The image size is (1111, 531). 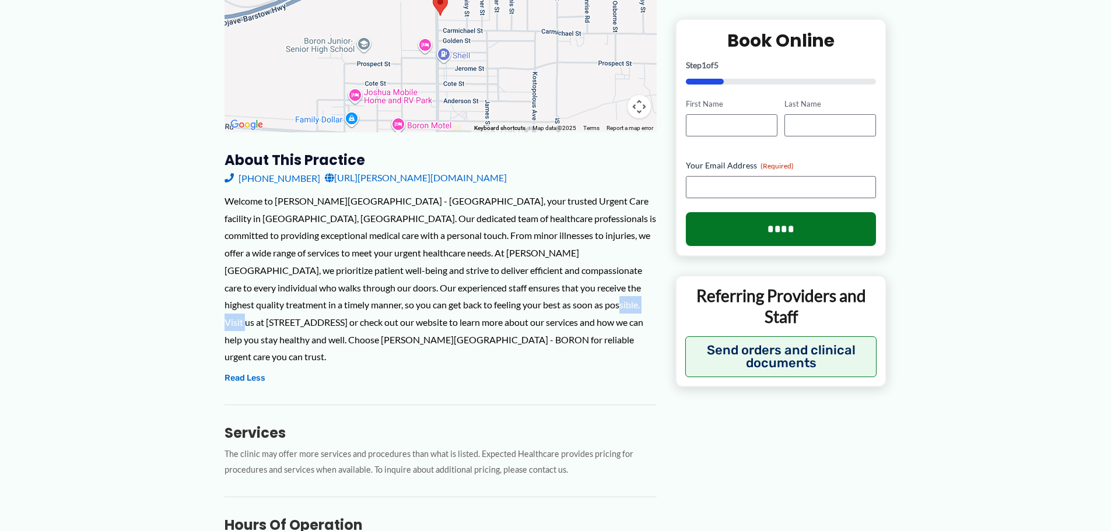 I want to click on p: The clinic may offer more services and procedures than what is listed. Expected Healthcare provid..., so click(x=440, y=462).